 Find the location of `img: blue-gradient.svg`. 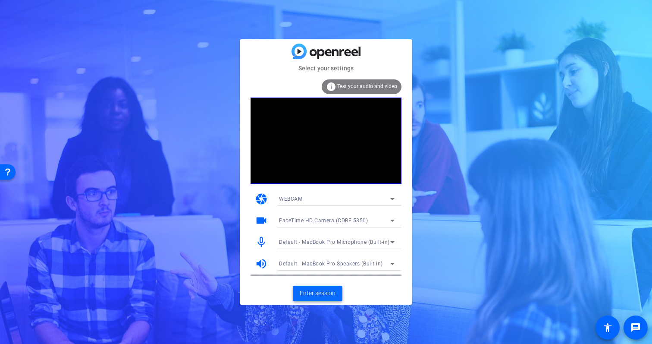

img: blue-gradient.svg is located at coordinates (326, 51).